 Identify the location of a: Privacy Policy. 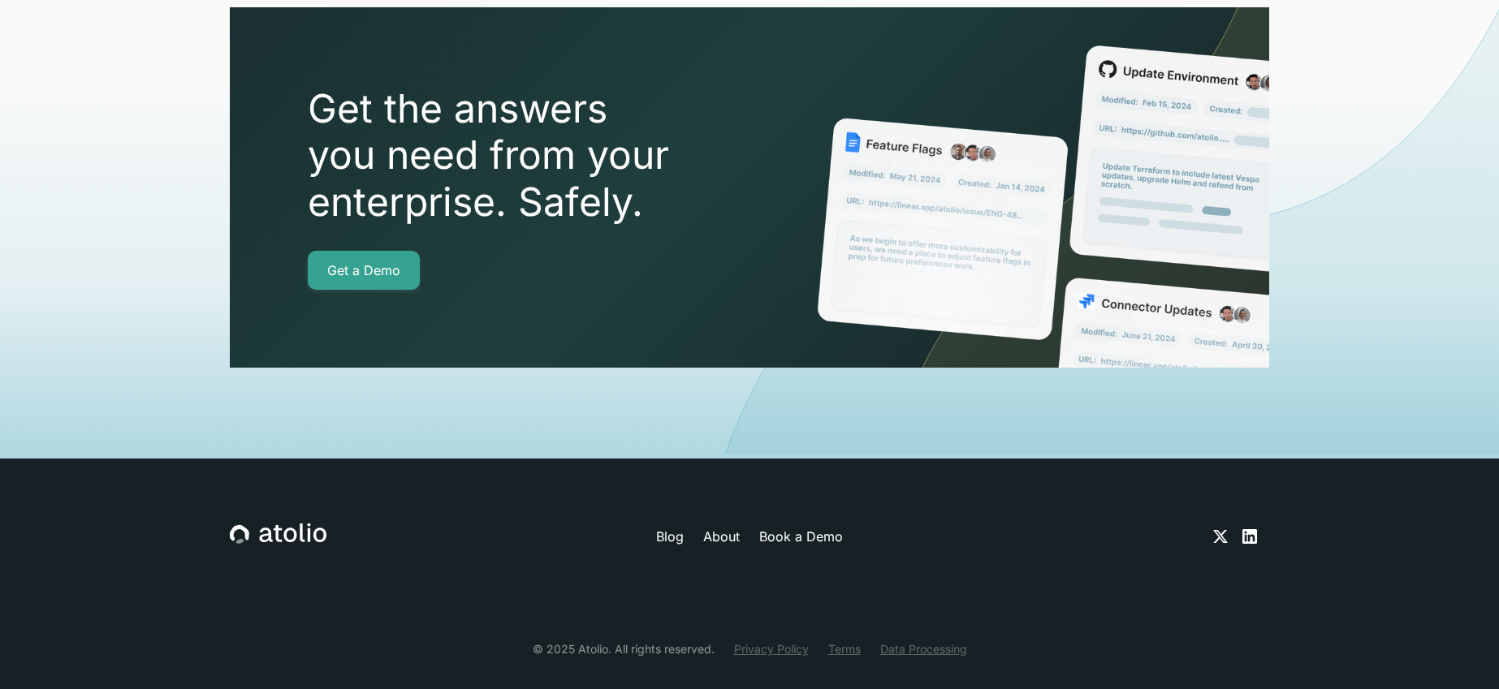
(771, 649).